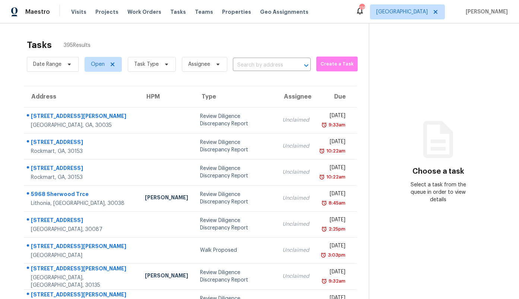 The width and height of the screenshot is (519, 299). I want to click on div: 9:32am, so click(336, 282).